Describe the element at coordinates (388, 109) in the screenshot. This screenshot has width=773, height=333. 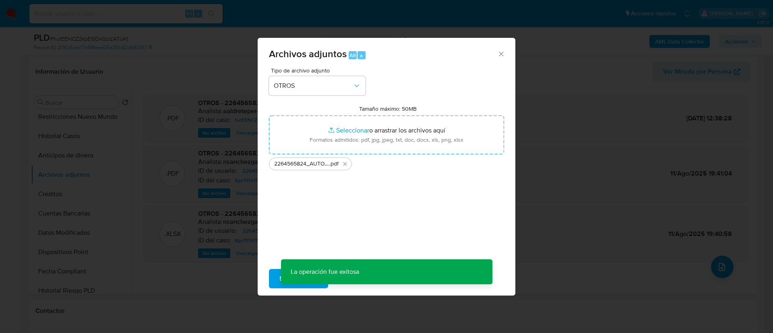
I see `label: Tamaño máximo: 50MB` at that location.